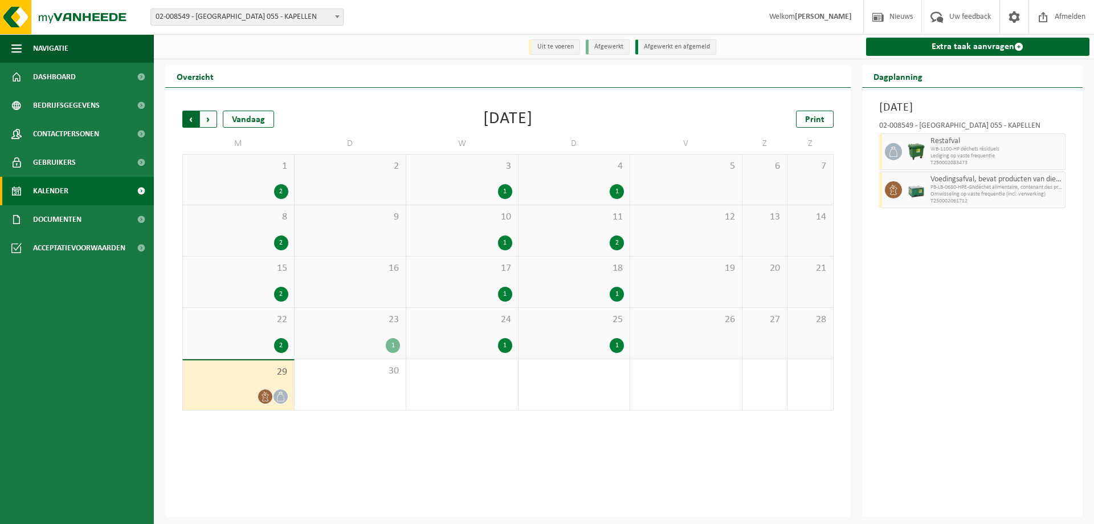  What do you see at coordinates (350, 217) in the screenshot?
I see `span: 9` at bounding box center [350, 217].